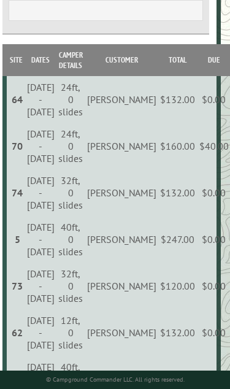 The height and width of the screenshot is (389, 230). I want to click on td: $120.00, so click(177, 286).